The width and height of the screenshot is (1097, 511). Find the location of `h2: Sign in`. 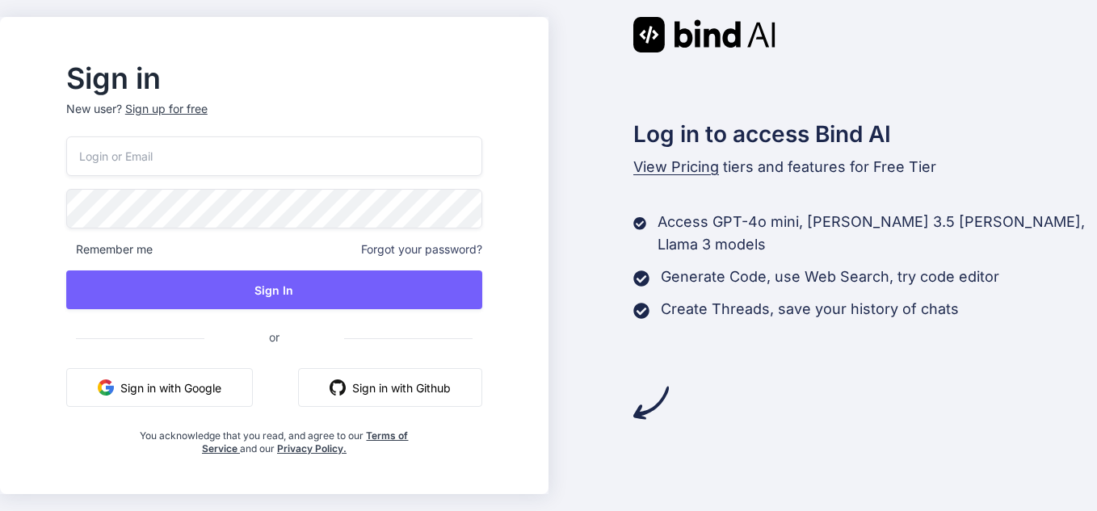

h2: Sign in is located at coordinates (274, 78).